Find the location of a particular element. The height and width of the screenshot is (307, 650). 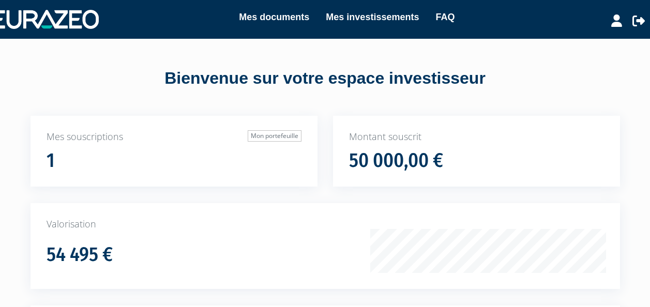

p: Mes souscriptions is located at coordinates (174, 137).